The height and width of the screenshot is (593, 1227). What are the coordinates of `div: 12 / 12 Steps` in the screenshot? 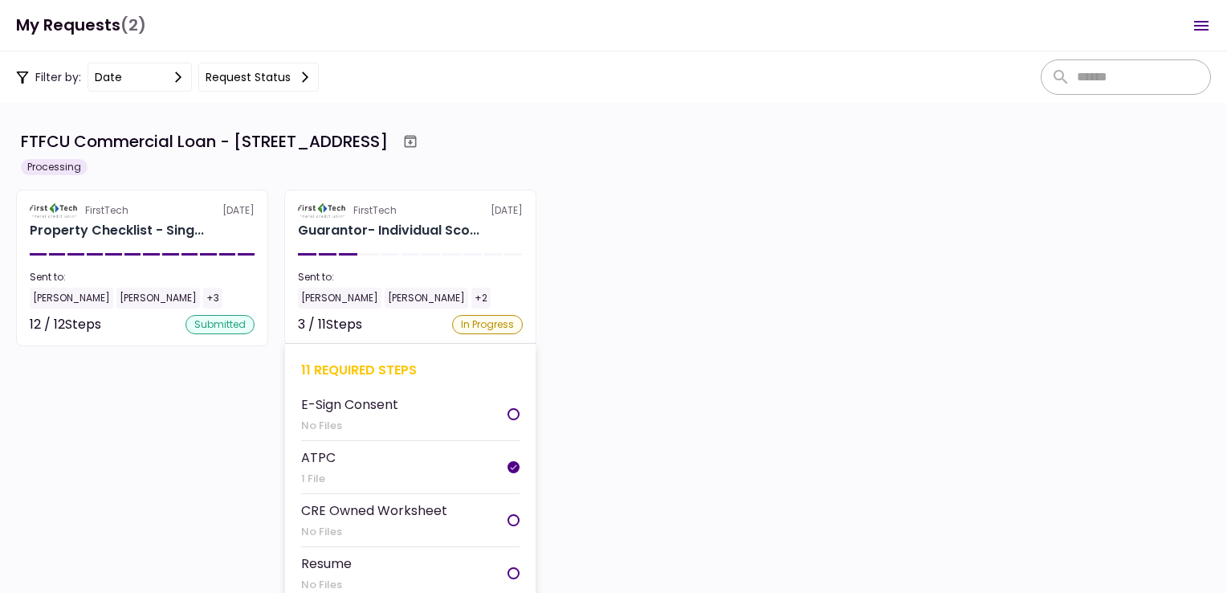 It's located at (65, 325).